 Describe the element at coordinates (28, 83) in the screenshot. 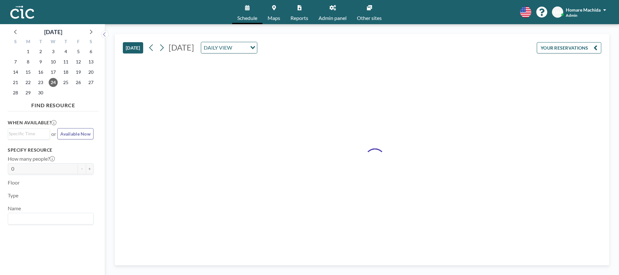

I see `span: Monday, September 22, 2025` at that location.